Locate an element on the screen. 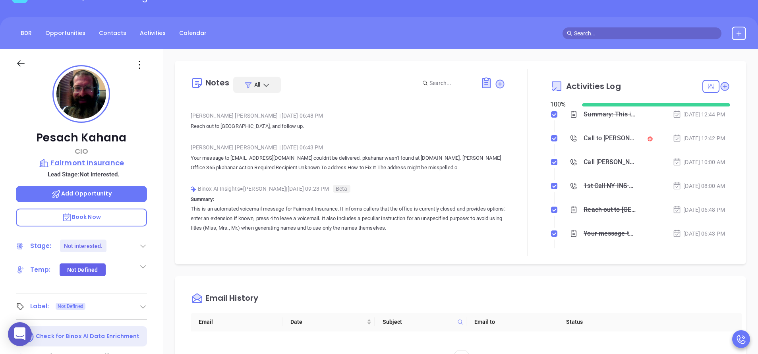  div: Not interested. is located at coordinates (83, 246).